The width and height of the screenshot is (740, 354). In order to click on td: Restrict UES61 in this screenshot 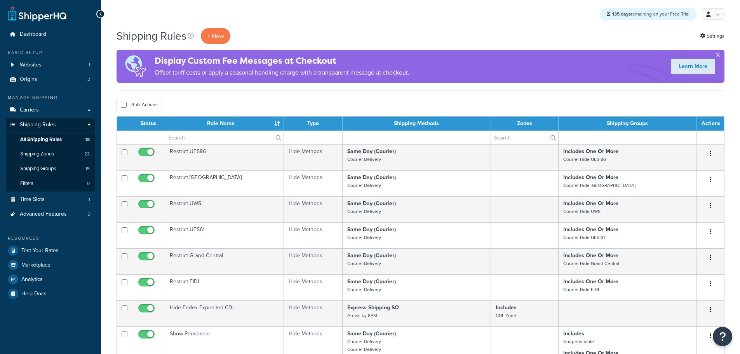, I will do `click(225, 235)`.